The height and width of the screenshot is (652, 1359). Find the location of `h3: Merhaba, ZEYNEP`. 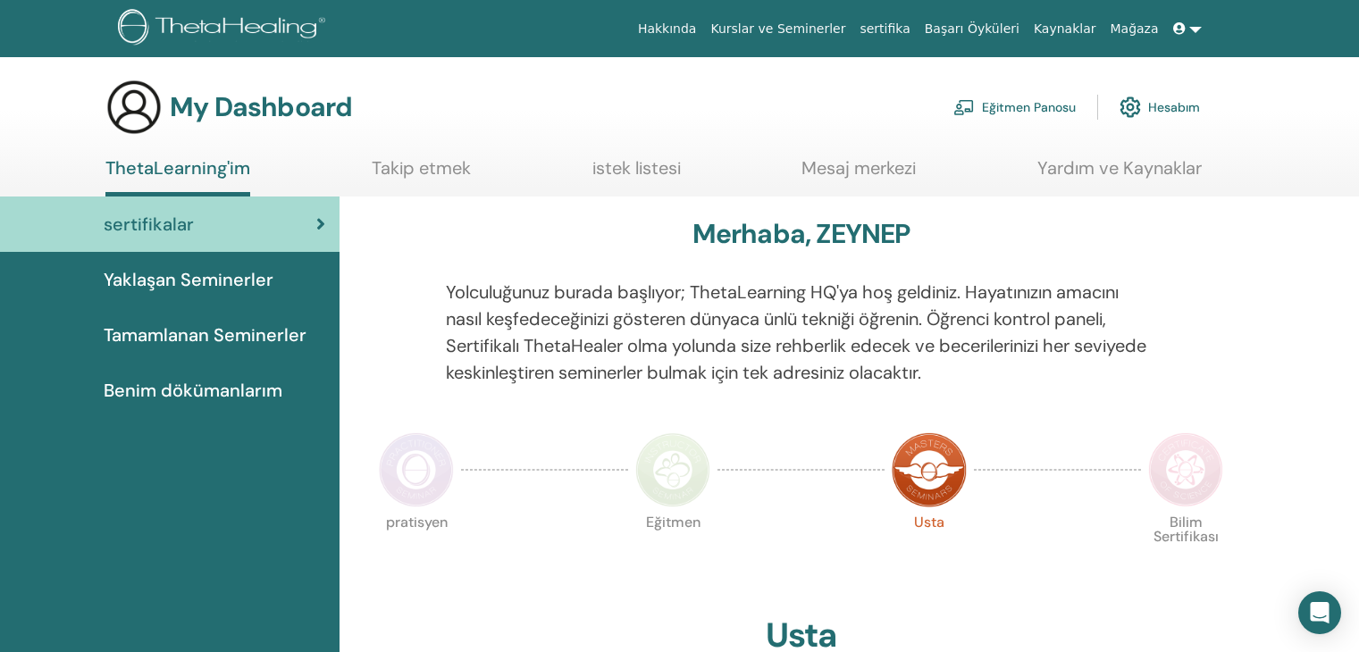

h3: Merhaba, ZEYNEP is located at coordinates (801, 234).